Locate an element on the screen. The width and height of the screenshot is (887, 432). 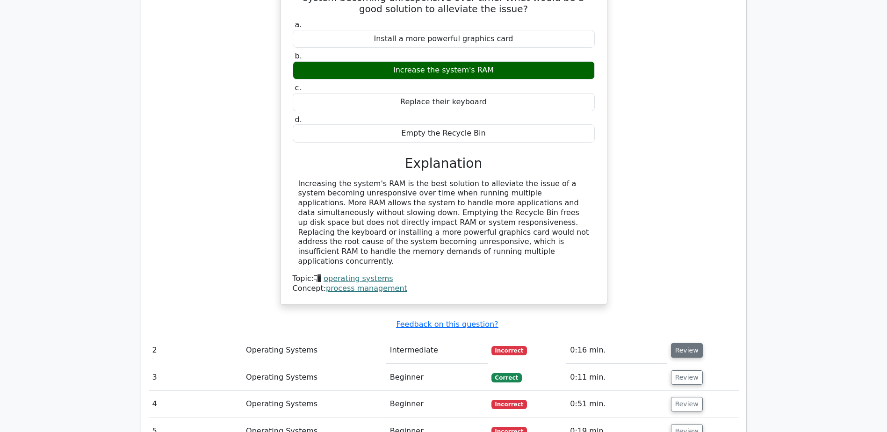
span: c. is located at coordinates (298, 87).